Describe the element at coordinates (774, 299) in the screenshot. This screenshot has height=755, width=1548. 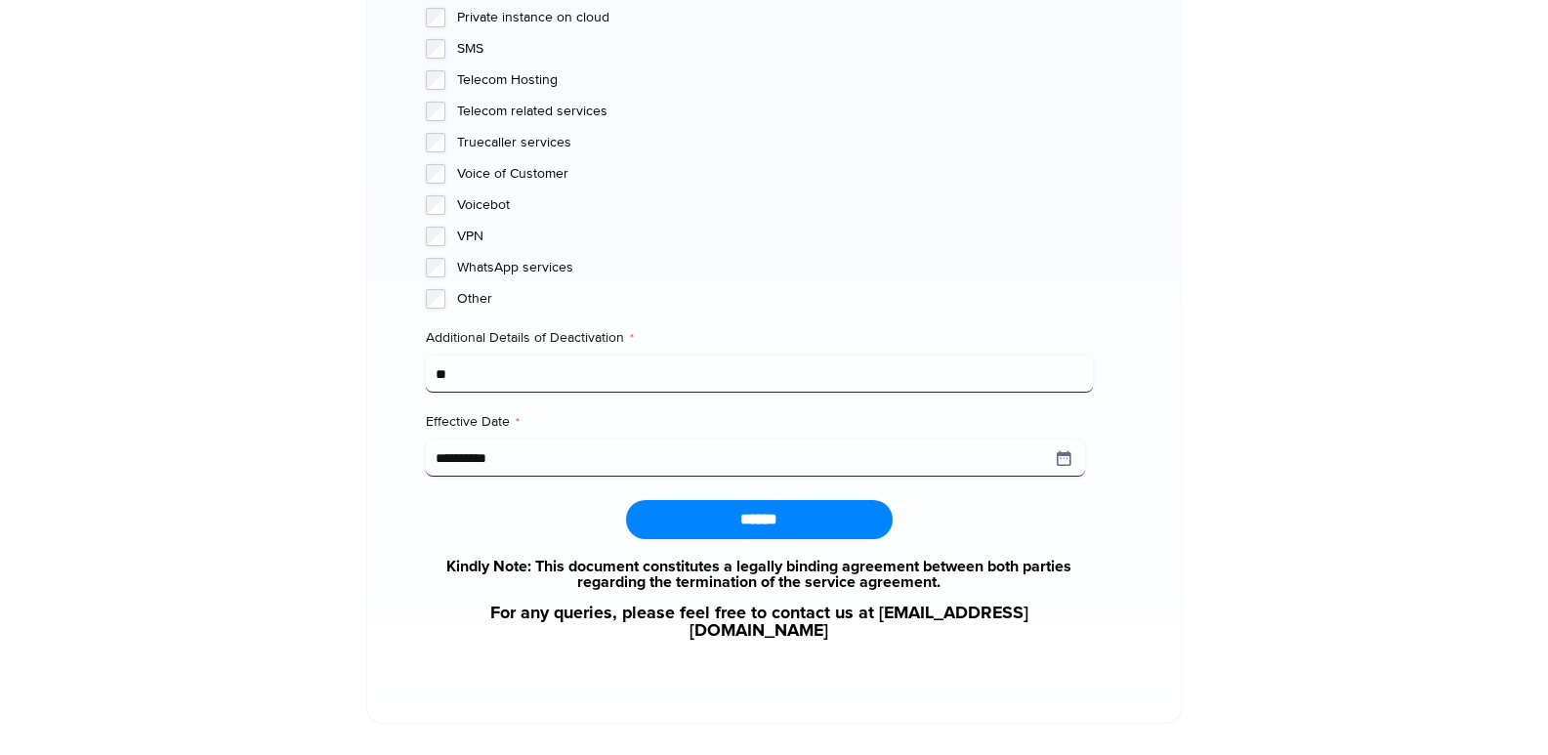
I see `label: Other` at that location.